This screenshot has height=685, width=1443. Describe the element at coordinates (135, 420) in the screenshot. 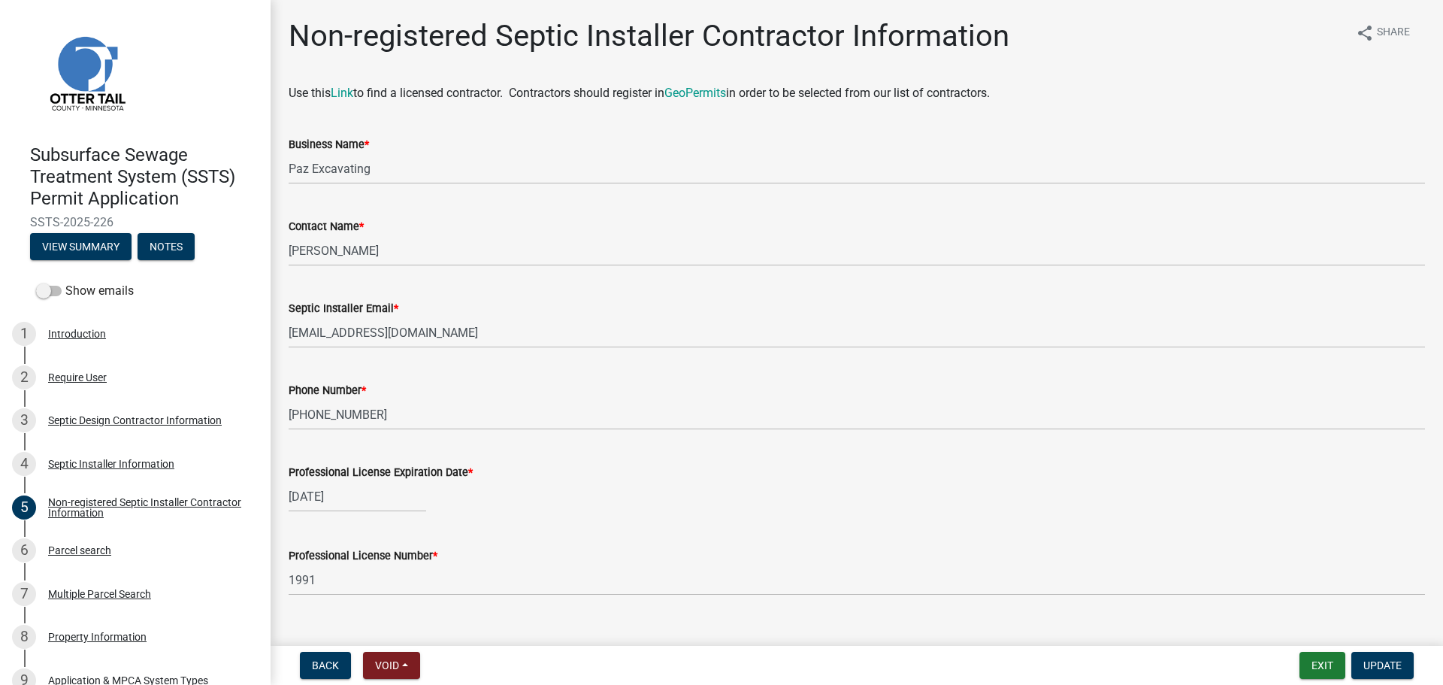

I see `div: Septic Design Contractor Information` at that location.